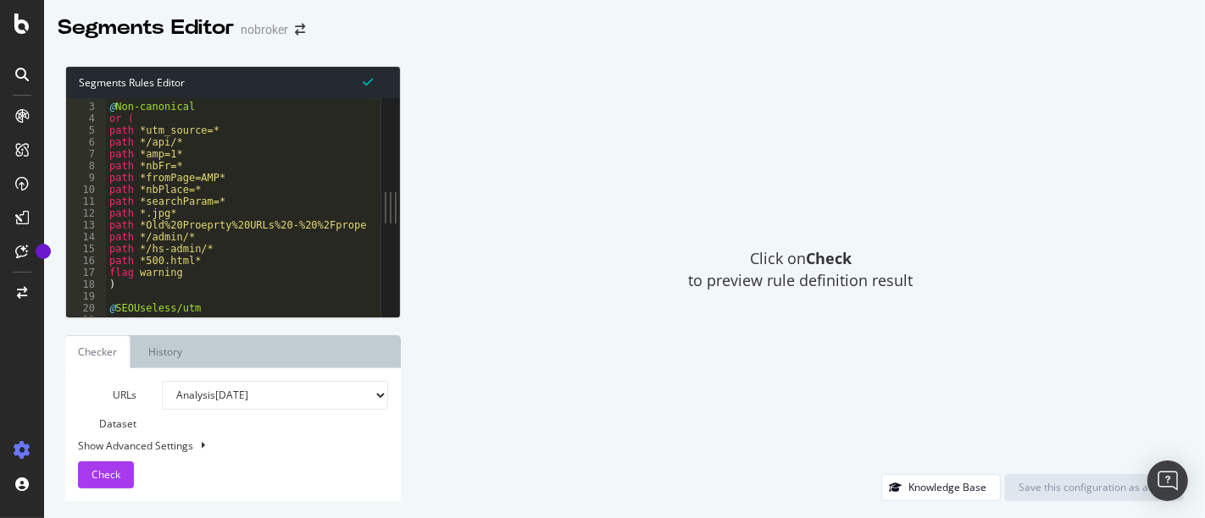 The width and height of the screenshot is (1205, 518). What do you see at coordinates (146, 28) in the screenshot?
I see `div: Segments Editor` at bounding box center [146, 28].